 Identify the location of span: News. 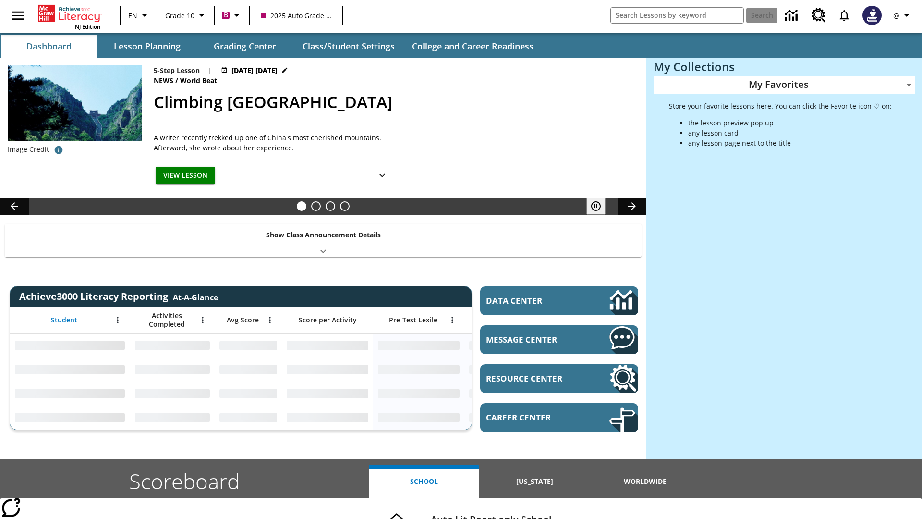
(164, 81).